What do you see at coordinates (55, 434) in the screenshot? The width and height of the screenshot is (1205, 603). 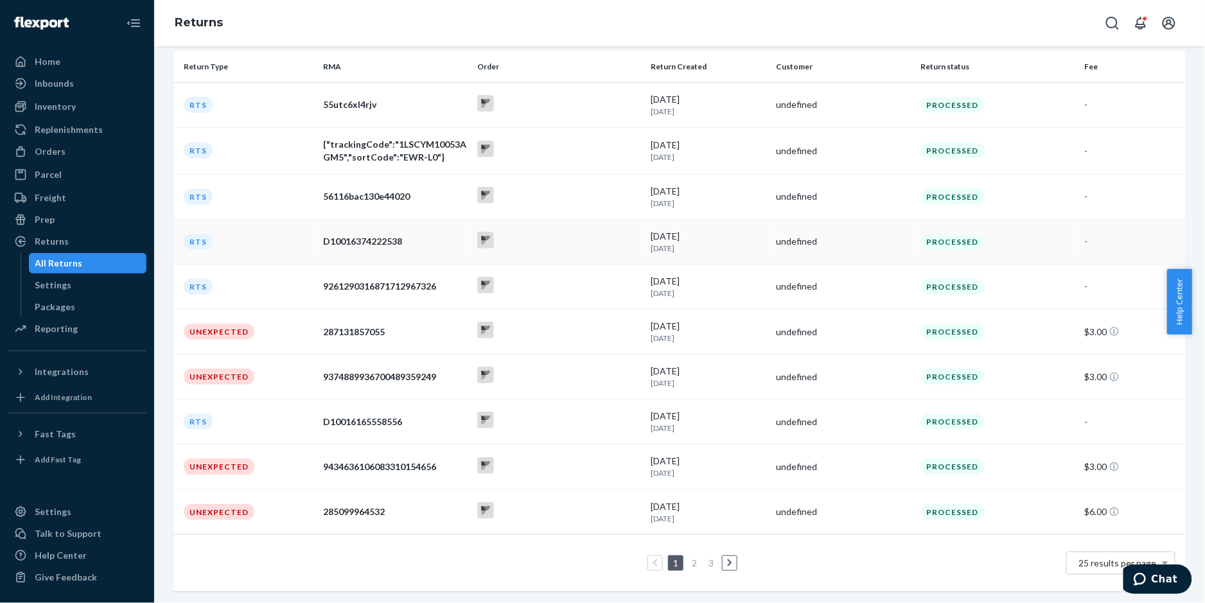 I see `div: Fast Tags` at bounding box center [55, 434].